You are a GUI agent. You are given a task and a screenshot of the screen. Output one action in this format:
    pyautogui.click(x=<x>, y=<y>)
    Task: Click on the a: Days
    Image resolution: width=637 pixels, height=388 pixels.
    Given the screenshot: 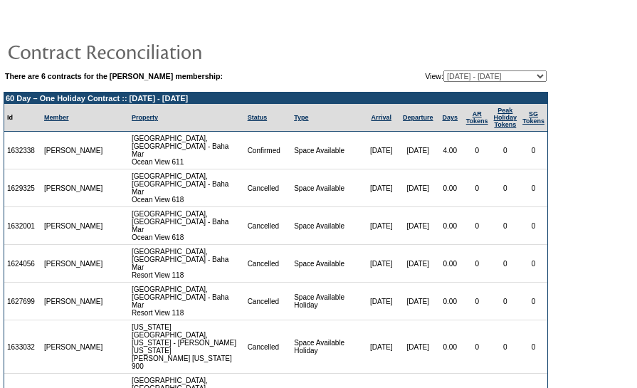 What is the action you would take?
    pyautogui.click(x=450, y=117)
    